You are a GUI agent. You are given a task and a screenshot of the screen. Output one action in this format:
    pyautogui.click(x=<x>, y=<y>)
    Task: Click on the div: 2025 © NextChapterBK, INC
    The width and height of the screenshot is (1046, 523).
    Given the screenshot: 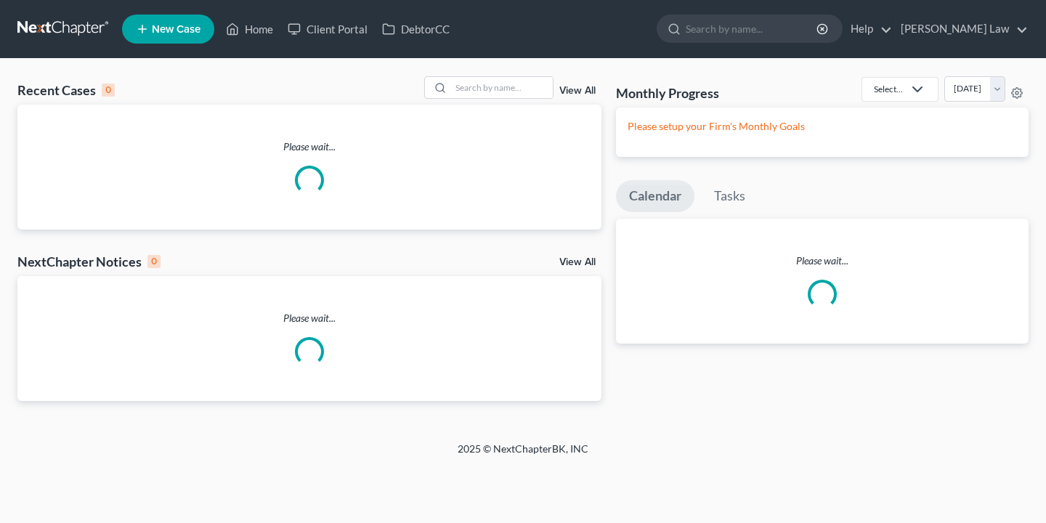 What is the action you would take?
    pyautogui.click(x=523, y=455)
    